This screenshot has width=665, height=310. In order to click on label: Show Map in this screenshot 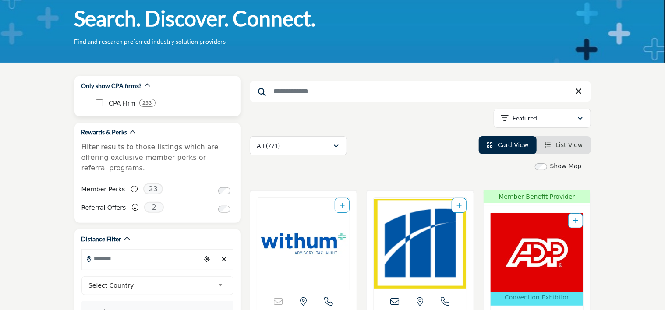, I will do `click(566, 166)`.